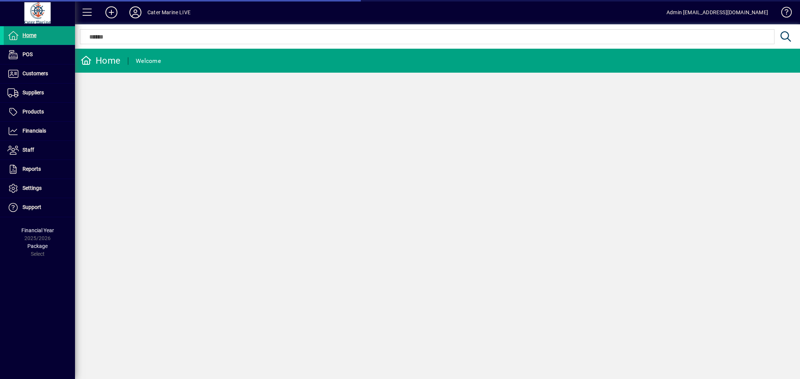  What do you see at coordinates (39, 208) in the screenshot?
I see `a: Support` at bounding box center [39, 208].